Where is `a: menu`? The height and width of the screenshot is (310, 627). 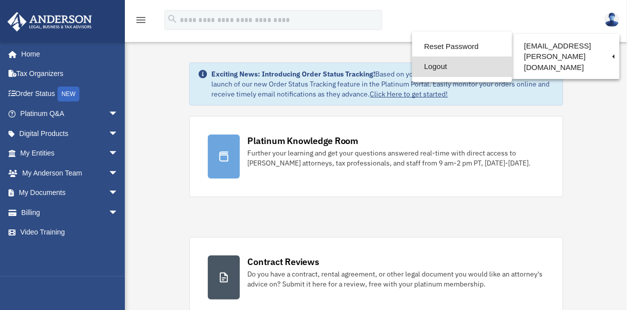
a: menu is located at coordinates (141, 21).